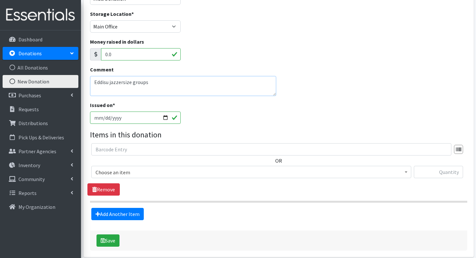 This screenshot has width=476, height=258. I want to click on p: Dashboard, so click(30, 40).